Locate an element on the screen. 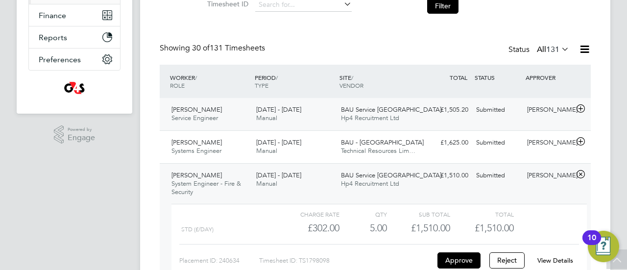 The height and width of the screenshot is (270, 627). a: Powered byEngage is located at coordinates (75, 135).